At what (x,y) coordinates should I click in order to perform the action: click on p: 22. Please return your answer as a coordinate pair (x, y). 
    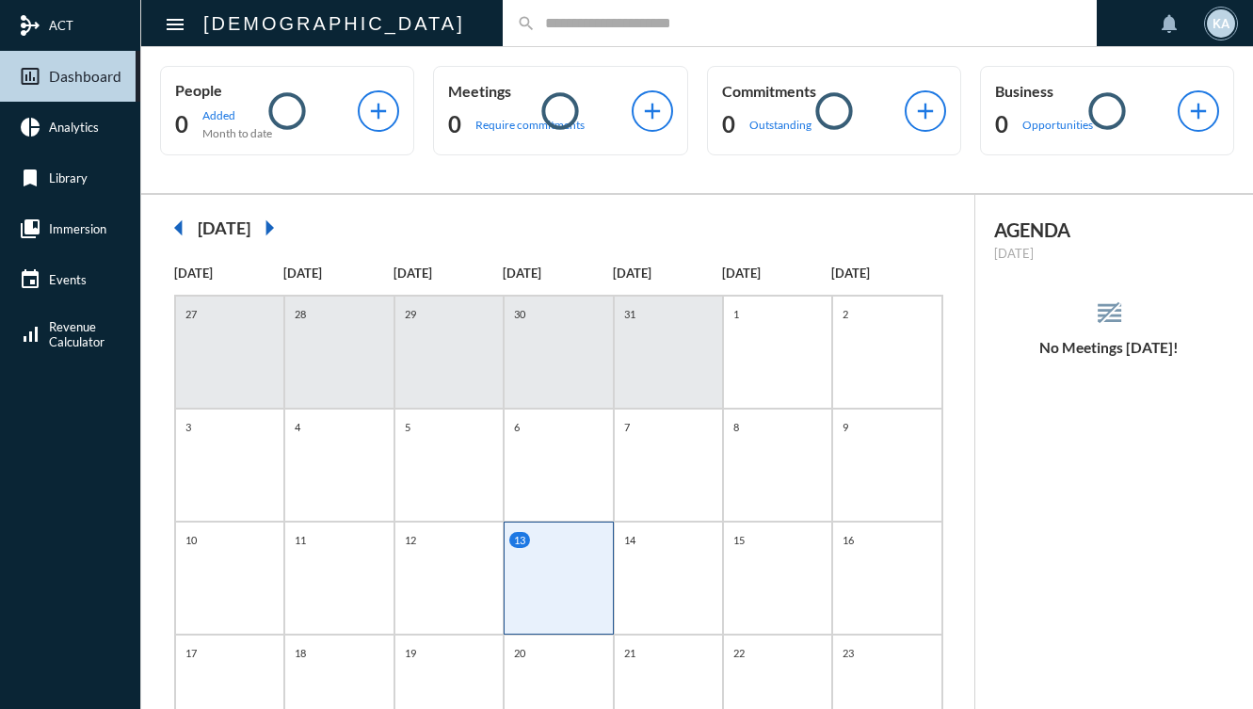
    Looking at the image, I should click on (739, 652).